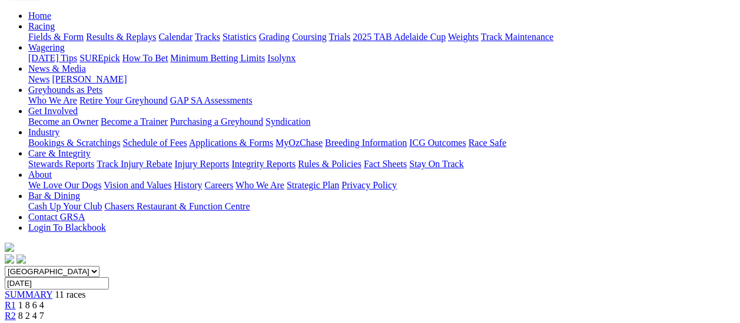 This screenshot has height=323, width=740. What do you see at coordinates (134, 121) in the screenshot?
I see `a: Become a Trainer` at bounding box center [134, 121].